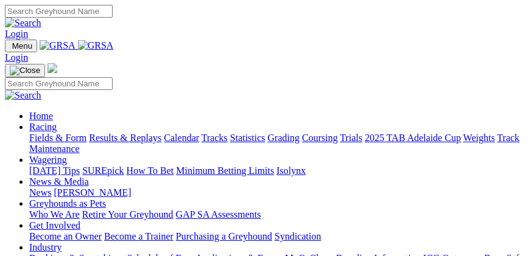  What do you see at coordinates (350, 138) in the screenshot?
I see `a: Trials` at bounding box center [350, 138].